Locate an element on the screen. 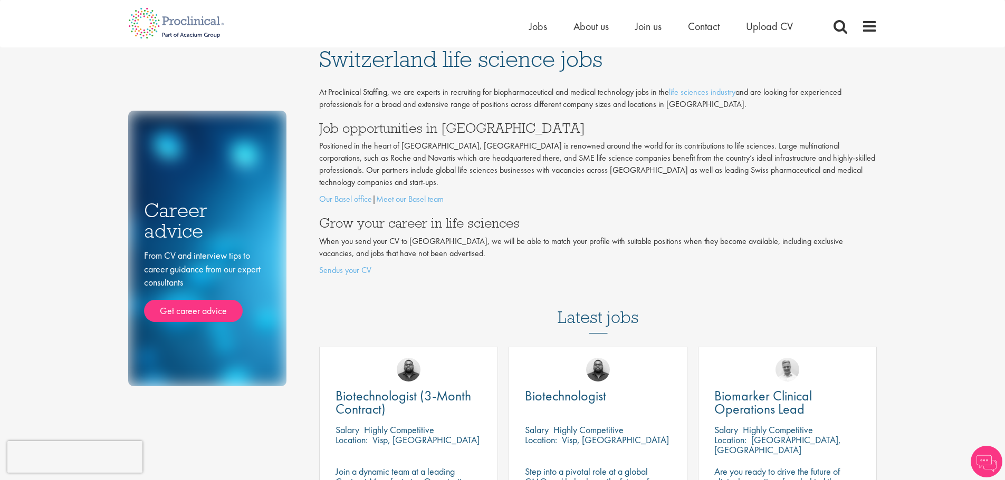 The width and height of the screenshot is (1005, 480). a: About us is located at coordinates (591, 26).